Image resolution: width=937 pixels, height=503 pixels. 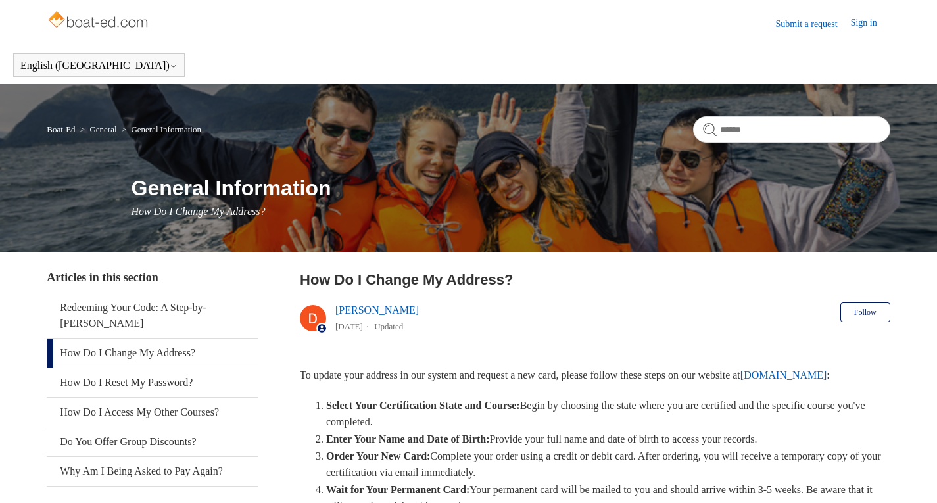 I want to click on strong: Select Your Certification State and Course:, so click(x=423, y=405).